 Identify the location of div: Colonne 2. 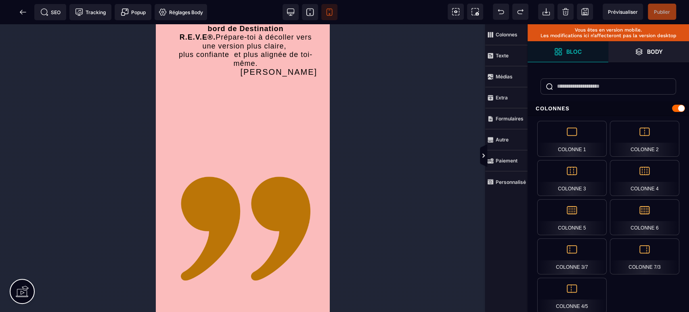
(645, 138).